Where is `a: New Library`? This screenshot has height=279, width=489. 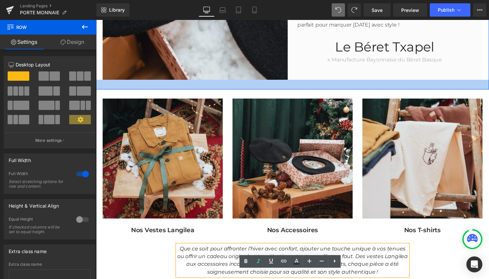
a: New Library is located at coordinates (113, 10).